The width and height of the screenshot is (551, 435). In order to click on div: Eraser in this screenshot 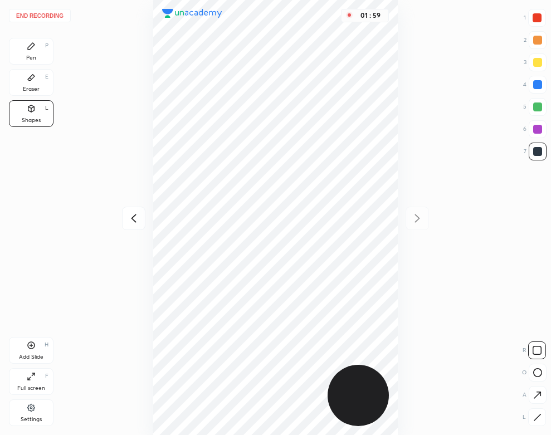, I will do `click(31, 89)`.